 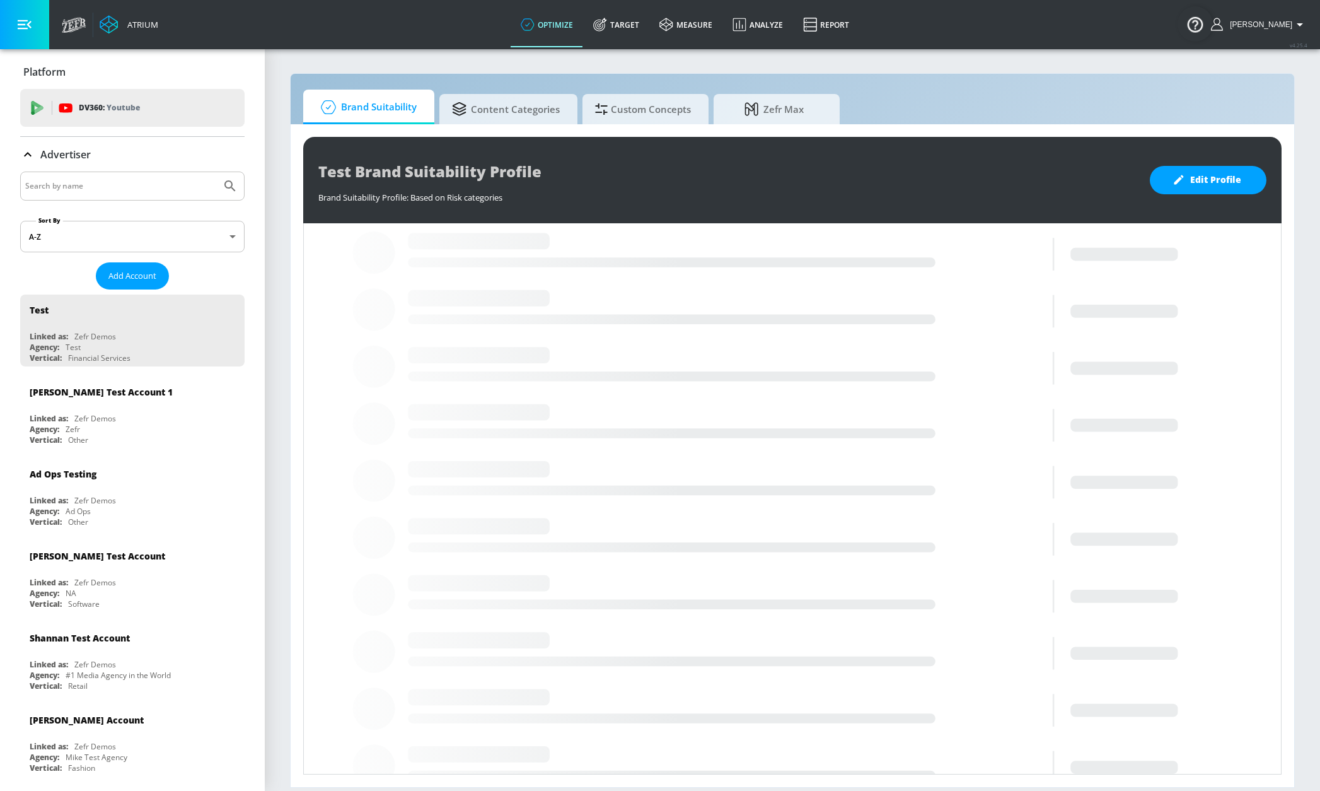 What do you see at coordinates (81, 767) in the screenshot?
I see `div: Fashion` at bounding box center [81, 767].